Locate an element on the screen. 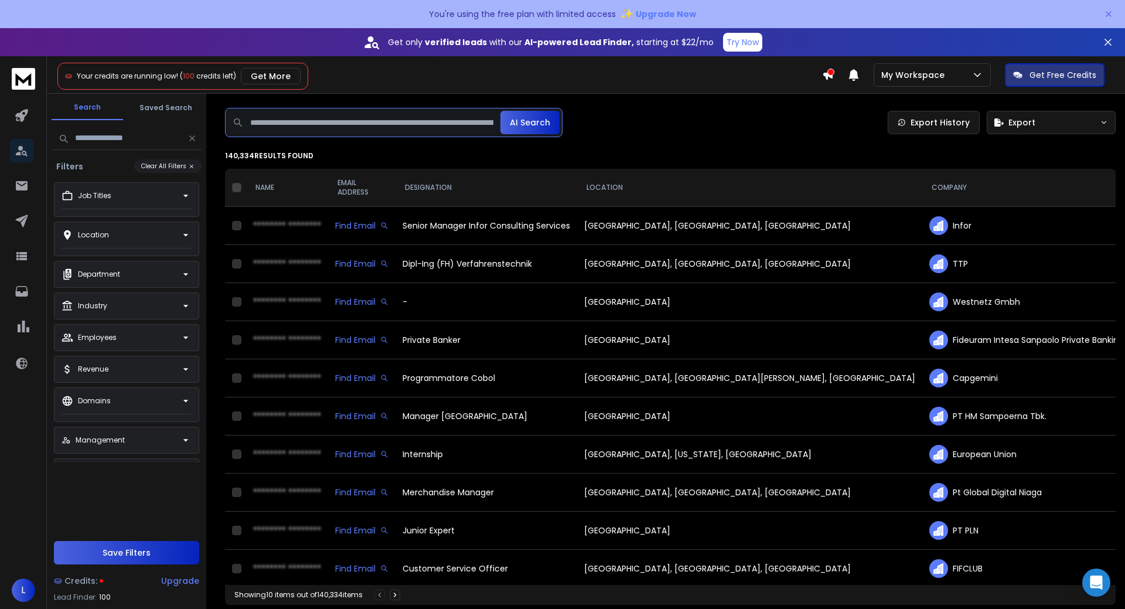 Image resolution: width=1125 pixels, height=609 pixels. button: Try Now is located at coordinates (742, 42).